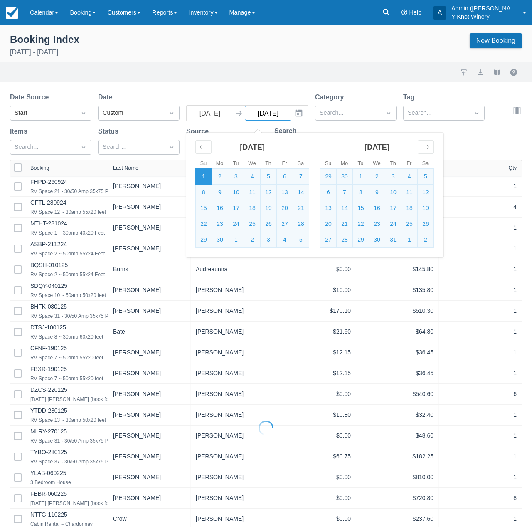 This screenshot has height=527, width=532. I want to click on td: Selected. Wednesday, July 9, 2025, so click(377, 192).